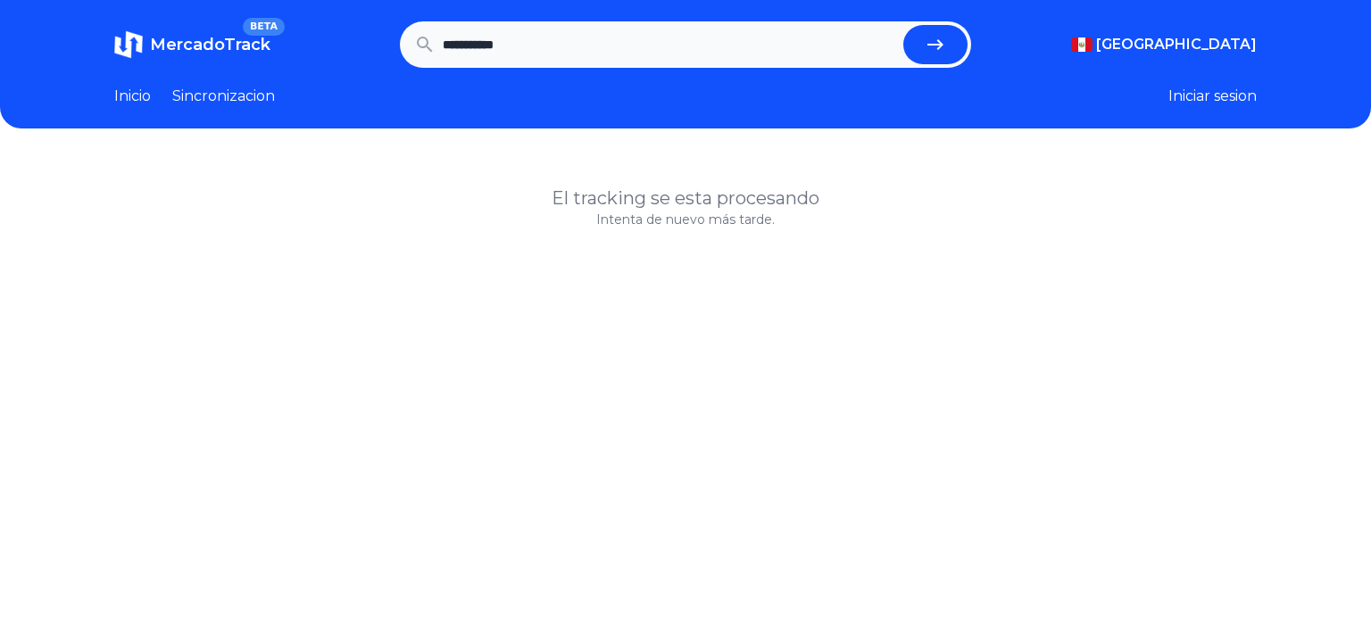 Image resolution: width=1371 pixels, height=620 pixels. What do you see at coordinates (686, 220) in the screenshot?
I see `p: Intenta de nuevo más tarde.` at bounding box center [686, 220].